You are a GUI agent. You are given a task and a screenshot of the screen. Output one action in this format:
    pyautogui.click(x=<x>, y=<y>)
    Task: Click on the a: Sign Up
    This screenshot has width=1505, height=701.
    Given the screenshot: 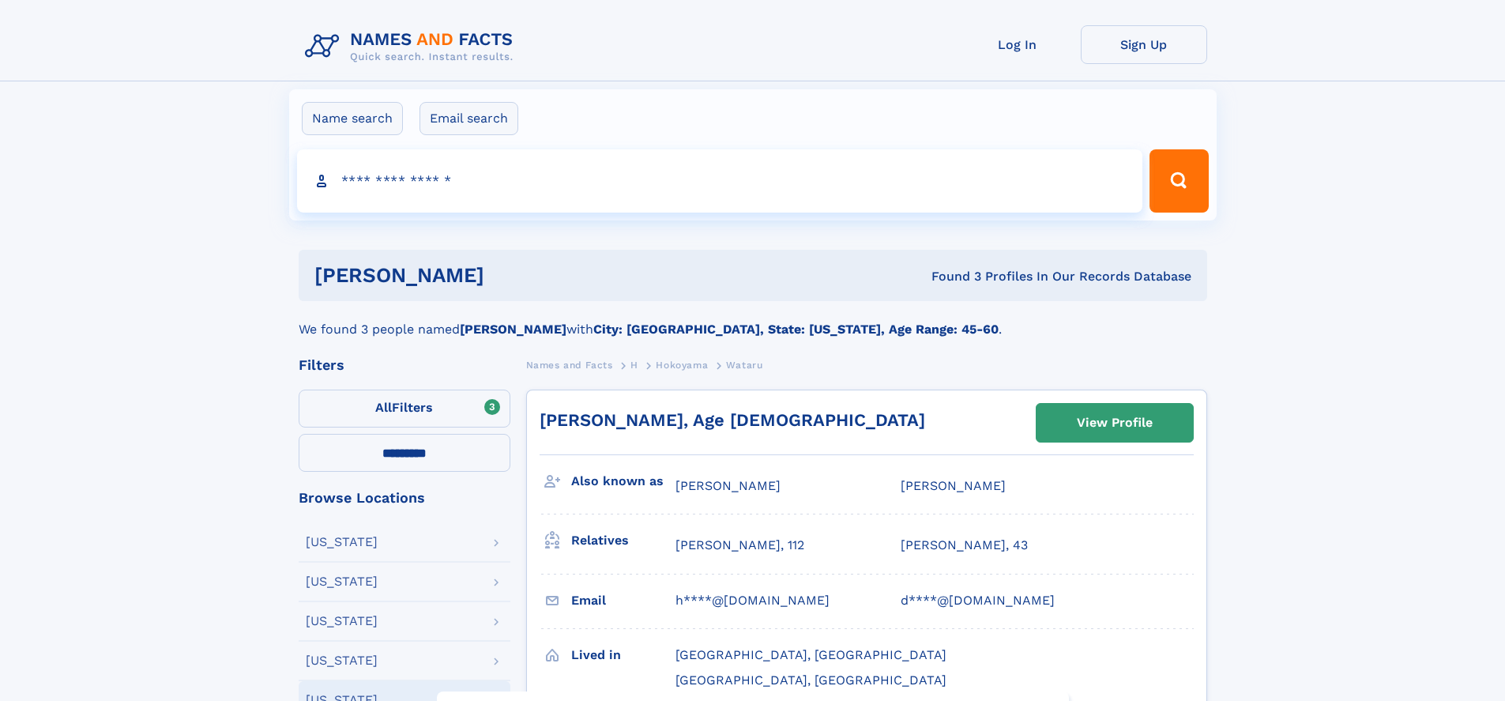 What is the action you would take?
    pyautogui.click(x=1144, y=44)
    